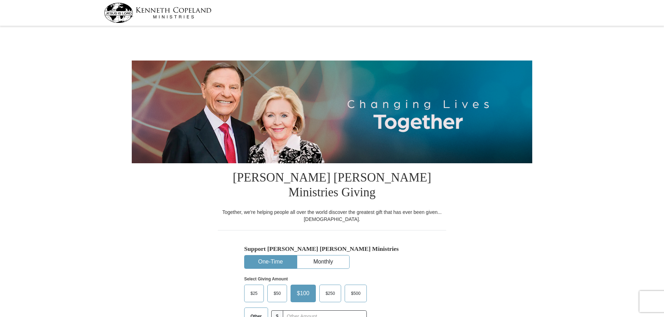  What do you see at coordinates (323, 261) in the screenshot?
I see `button: Monthly` at bounding box center [323, 261].